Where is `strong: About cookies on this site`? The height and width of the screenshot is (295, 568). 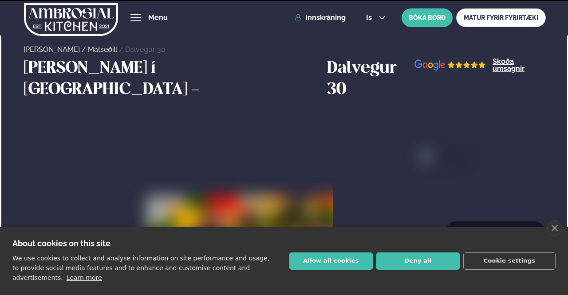
strong: About cookies on this site is located at coordinates (61, 243).